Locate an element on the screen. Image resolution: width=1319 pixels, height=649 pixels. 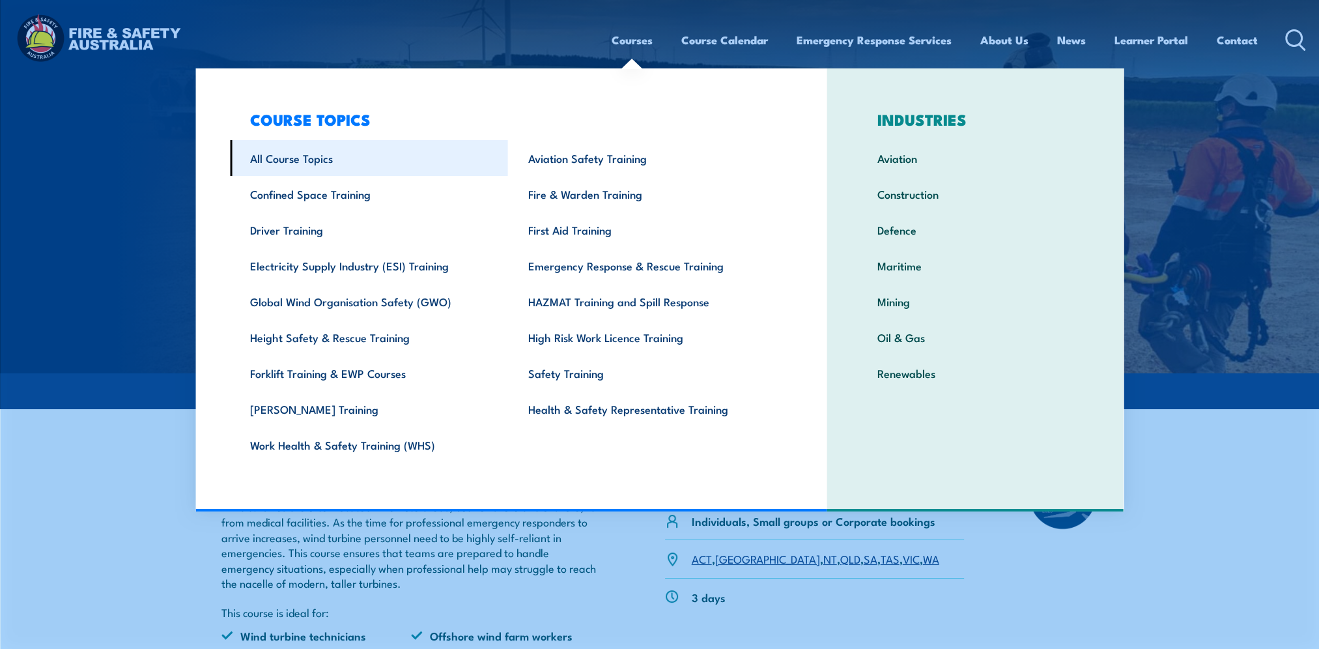
a: Mining is located at coordinates (975, 301).